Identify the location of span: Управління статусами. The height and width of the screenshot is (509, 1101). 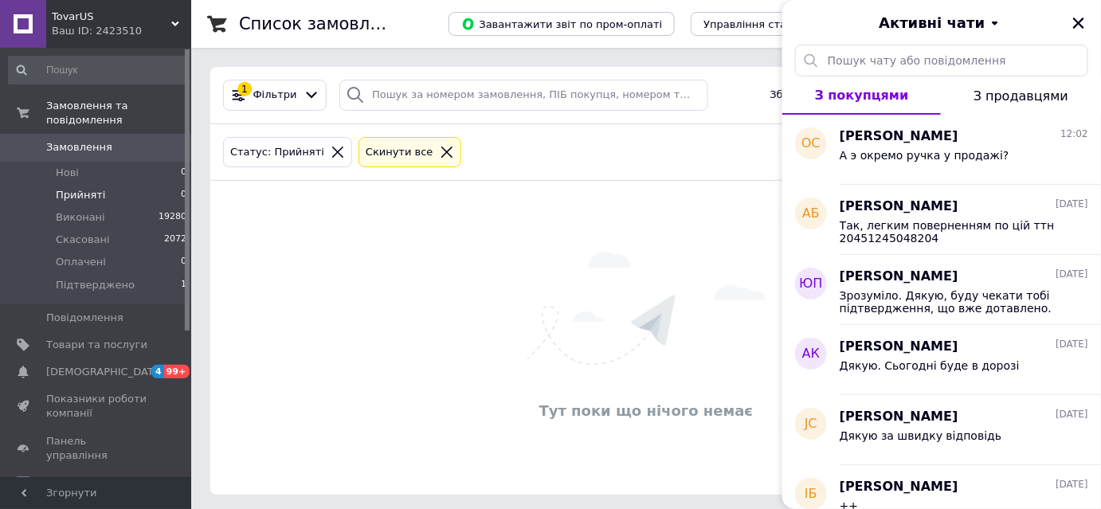
(764, 24).